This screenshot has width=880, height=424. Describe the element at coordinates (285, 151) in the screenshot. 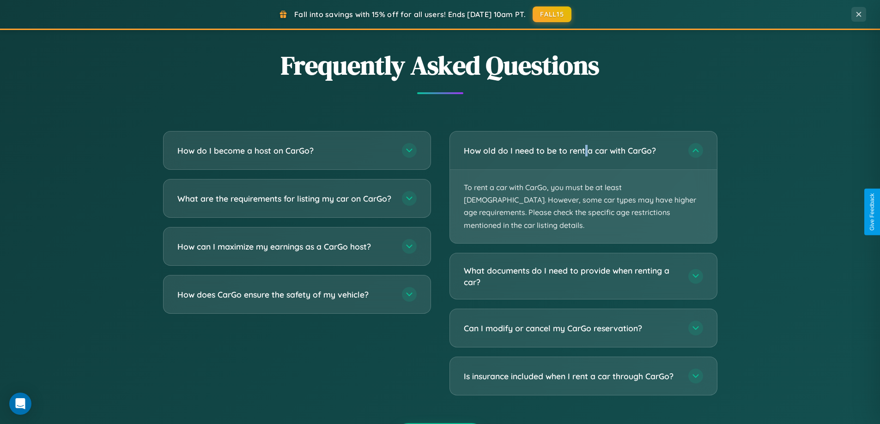

I see `h3: How do I become a host on CarGo?` at that location.